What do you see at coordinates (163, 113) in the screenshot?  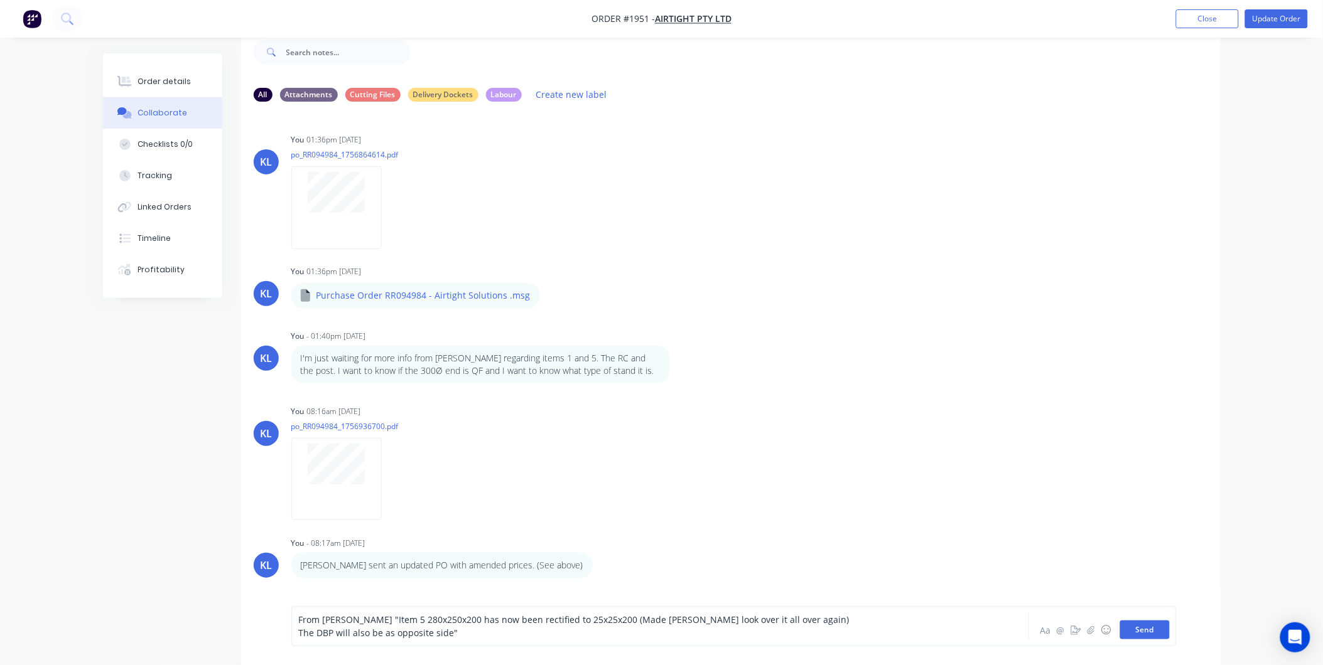 I see `button: Collaborate` at bounding box center [163, 113].